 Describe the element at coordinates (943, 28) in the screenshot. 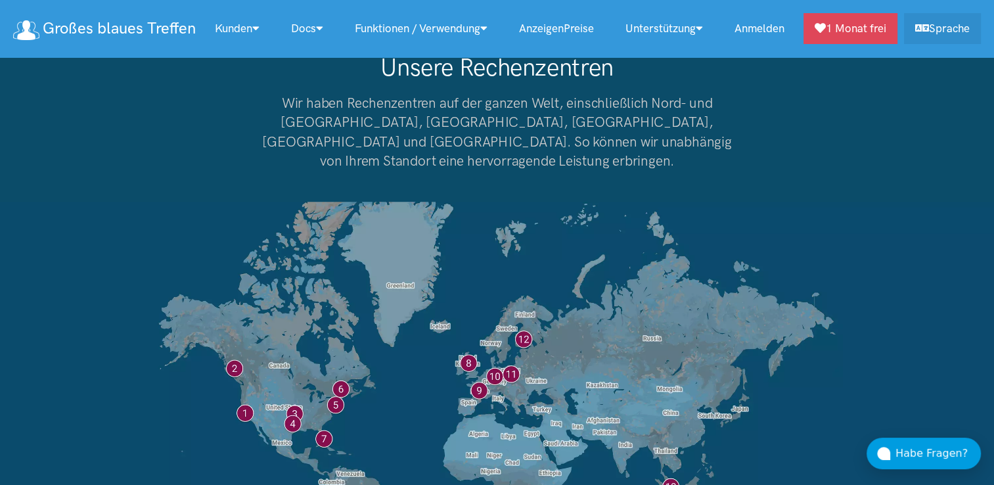

I see `a: Sprache` at that location.